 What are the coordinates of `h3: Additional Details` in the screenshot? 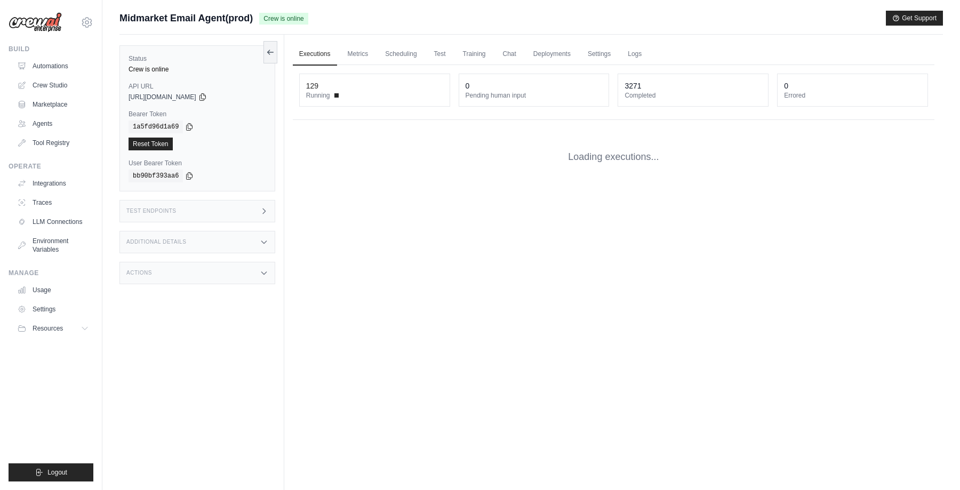 It's located at (156, 242).